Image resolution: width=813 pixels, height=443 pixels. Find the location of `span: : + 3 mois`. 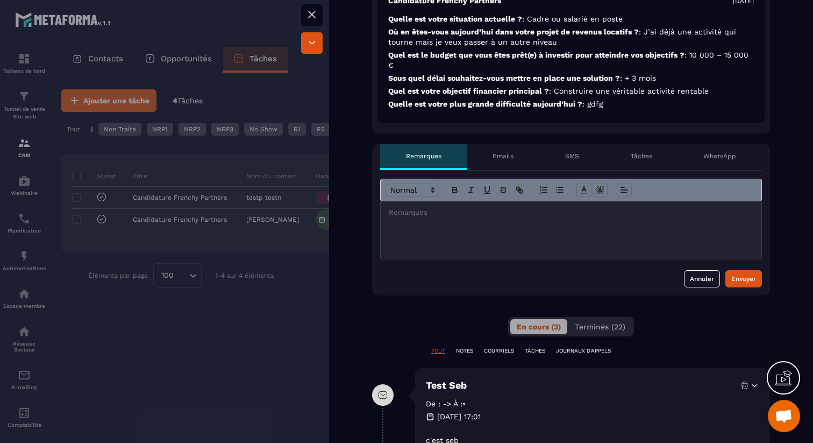

span: : + 3 mois is located at coordinates (638, 78).